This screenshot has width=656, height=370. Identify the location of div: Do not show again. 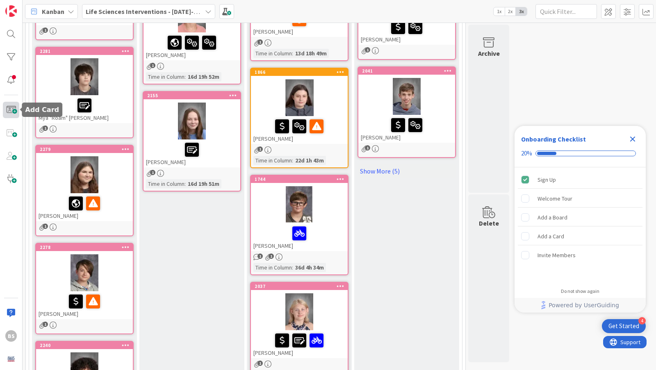
(580, 291).